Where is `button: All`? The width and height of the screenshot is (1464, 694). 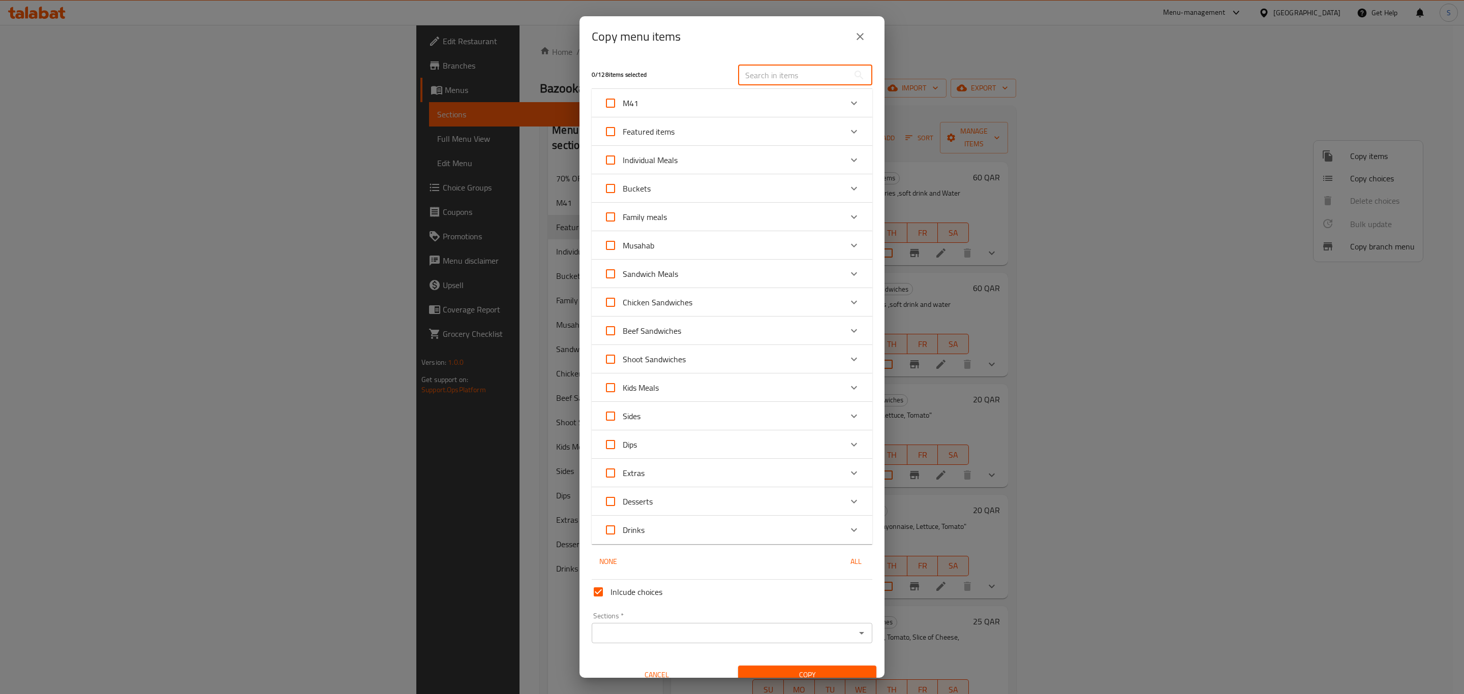 button: All is located at coordinates (856, 562).